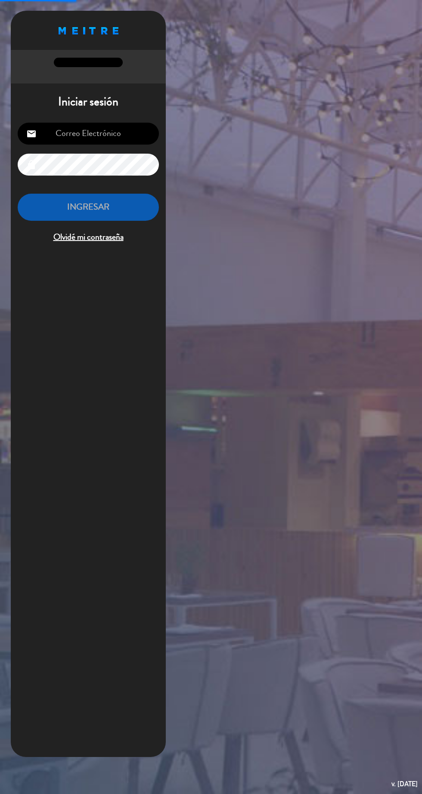  What do you see at coordinates (88, 31) in the screenshot?
I see `img: MEITRE` at bounding box center [88, 31].